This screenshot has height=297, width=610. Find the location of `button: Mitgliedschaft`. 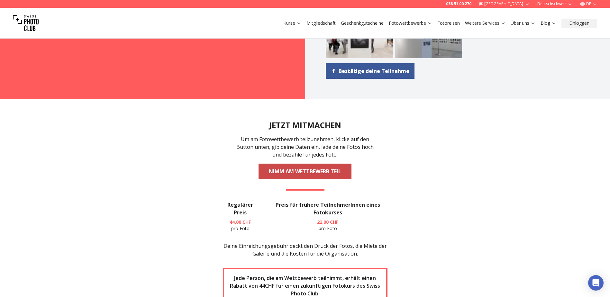

button: Mitgliedschaft is located at coordinates (321, 23).